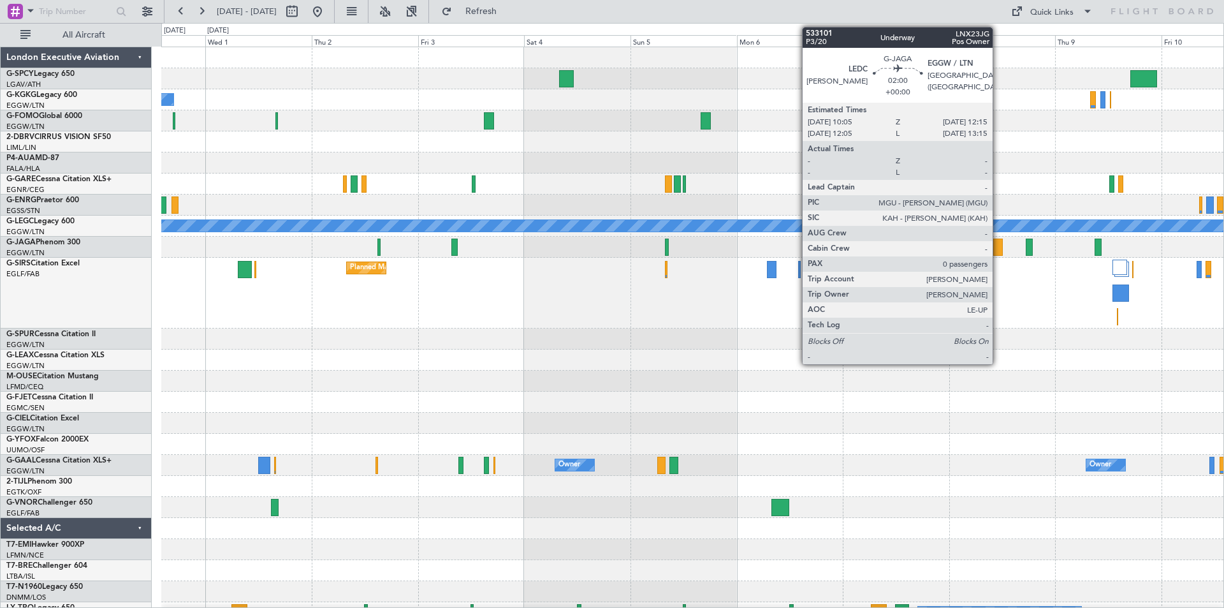 The width and height of the screenshot is (1224, 608). What do you see at coordinates (18, 544) in the screenshot?
I see `span: T7-EMI` at bounding box center [18, 544].